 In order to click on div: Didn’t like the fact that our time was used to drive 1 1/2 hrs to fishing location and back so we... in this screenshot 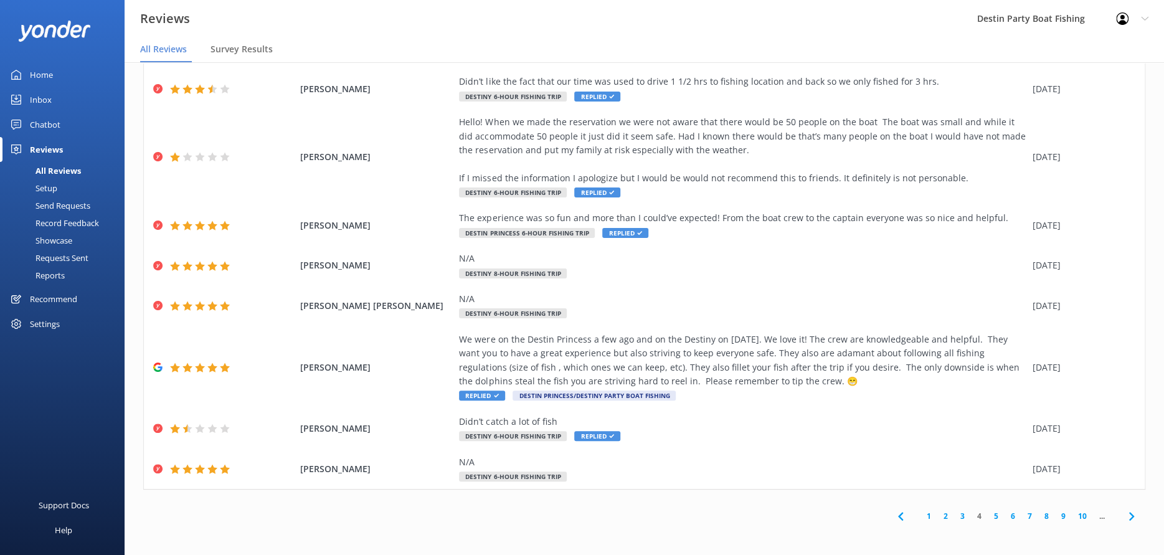, I will do `click(743, 82)`.